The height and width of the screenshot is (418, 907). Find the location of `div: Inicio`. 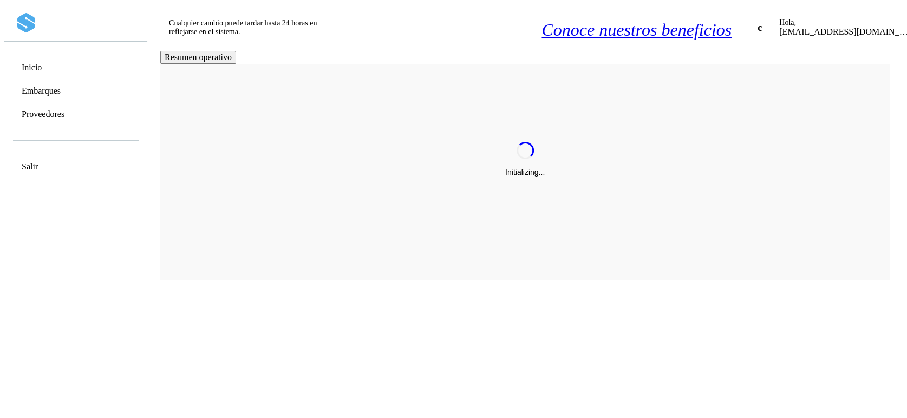

div: Inicio is located at coordinates (75, 67).